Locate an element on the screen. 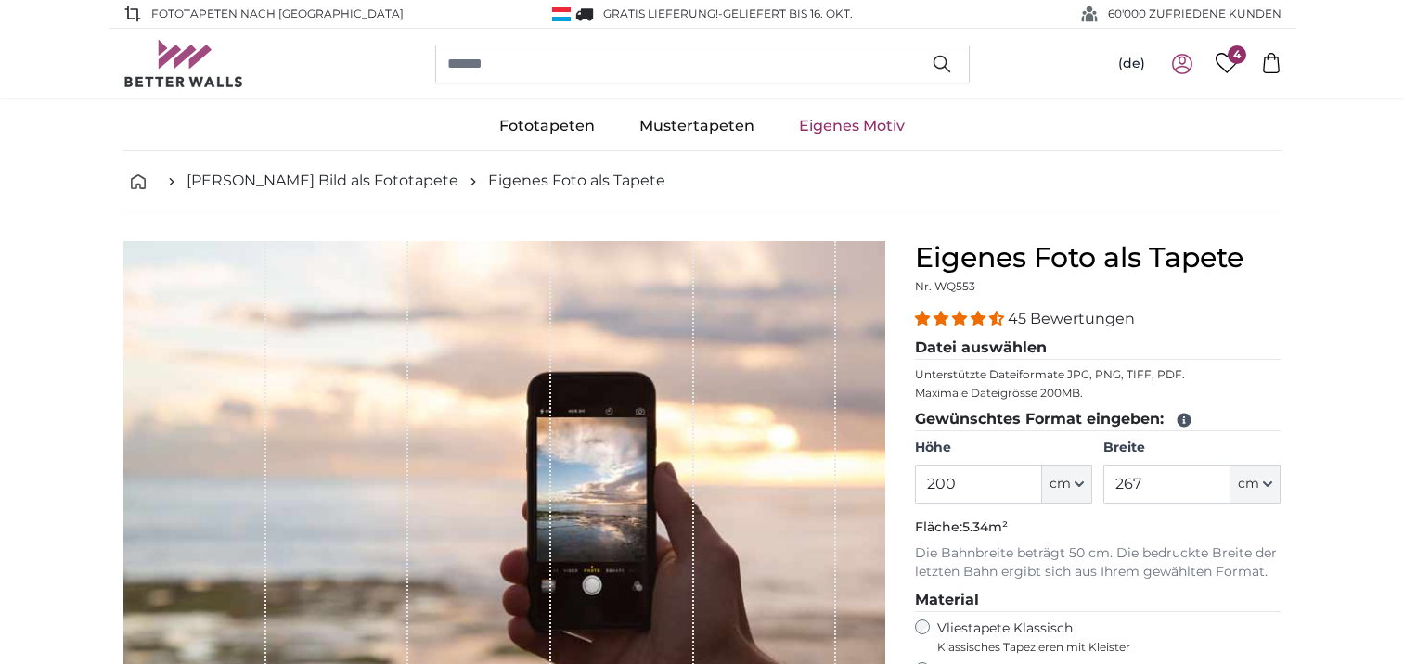  p: Maximale Dateigrösse 200MB. is located at coordinates (1098, 393).